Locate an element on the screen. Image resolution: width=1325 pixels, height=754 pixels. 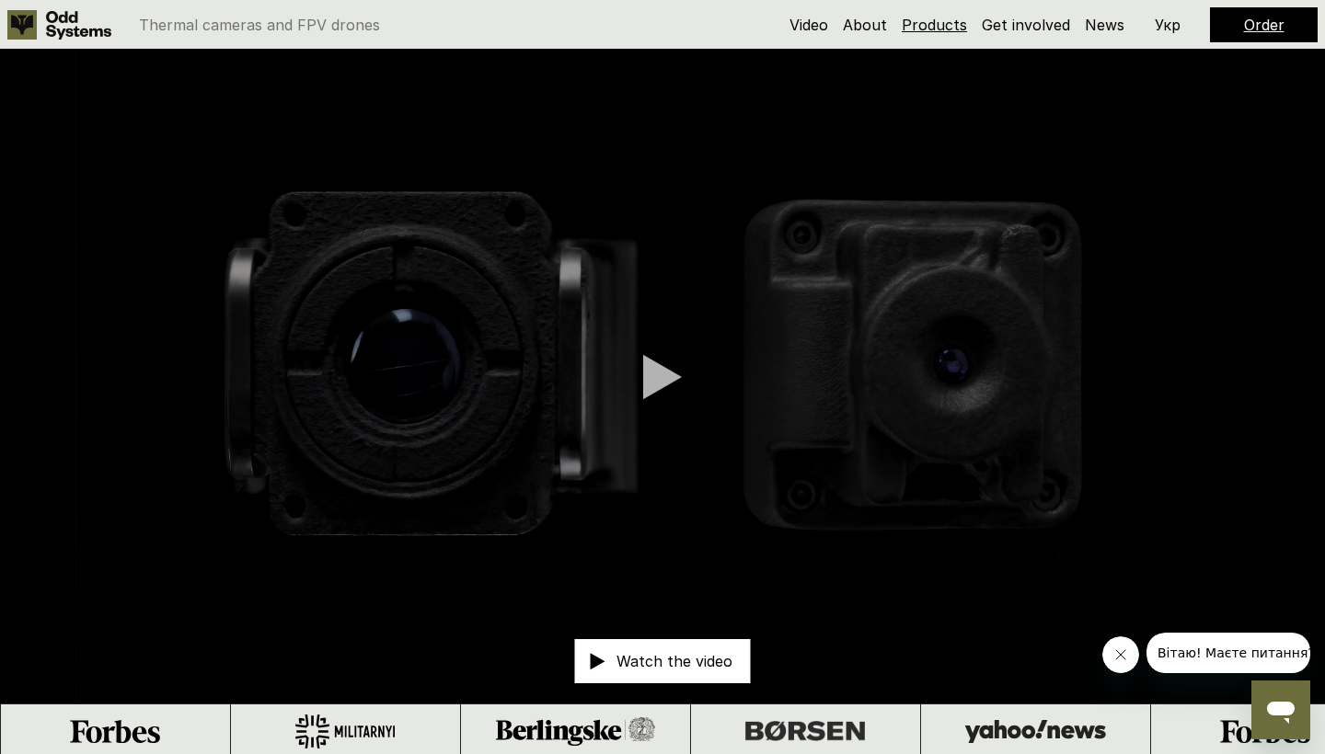
a: About is located at coordinates (865, 25).